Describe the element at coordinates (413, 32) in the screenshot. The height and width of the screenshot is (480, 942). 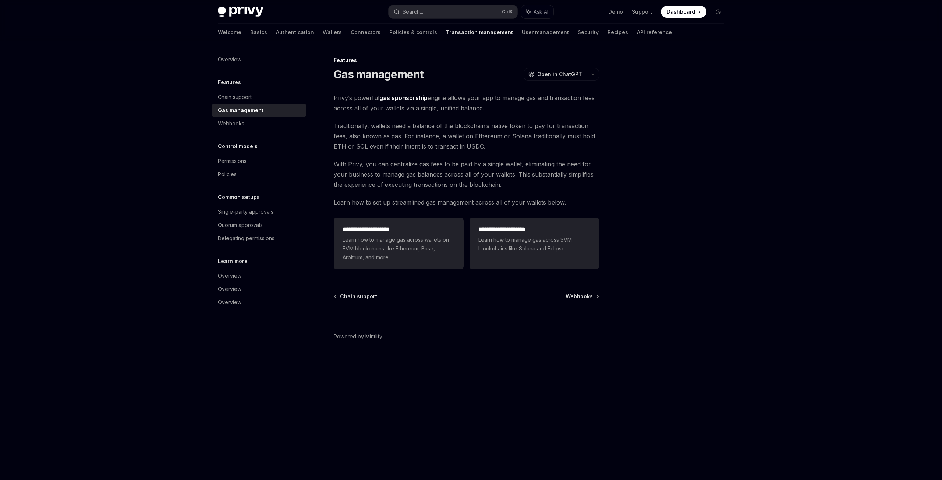
I see `a: Policies & controls` at that location.